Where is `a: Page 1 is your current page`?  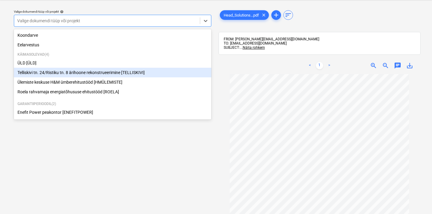 a: Page 1 is your current page is located at coordinates (320, 66).